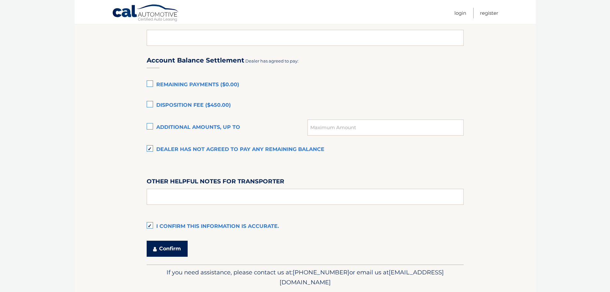  What do you see at coordinates (305, 150) in the screenshot?
I see `label: Dealer has not agreed to pay any remaining balance` at bounding box center [305, 150].